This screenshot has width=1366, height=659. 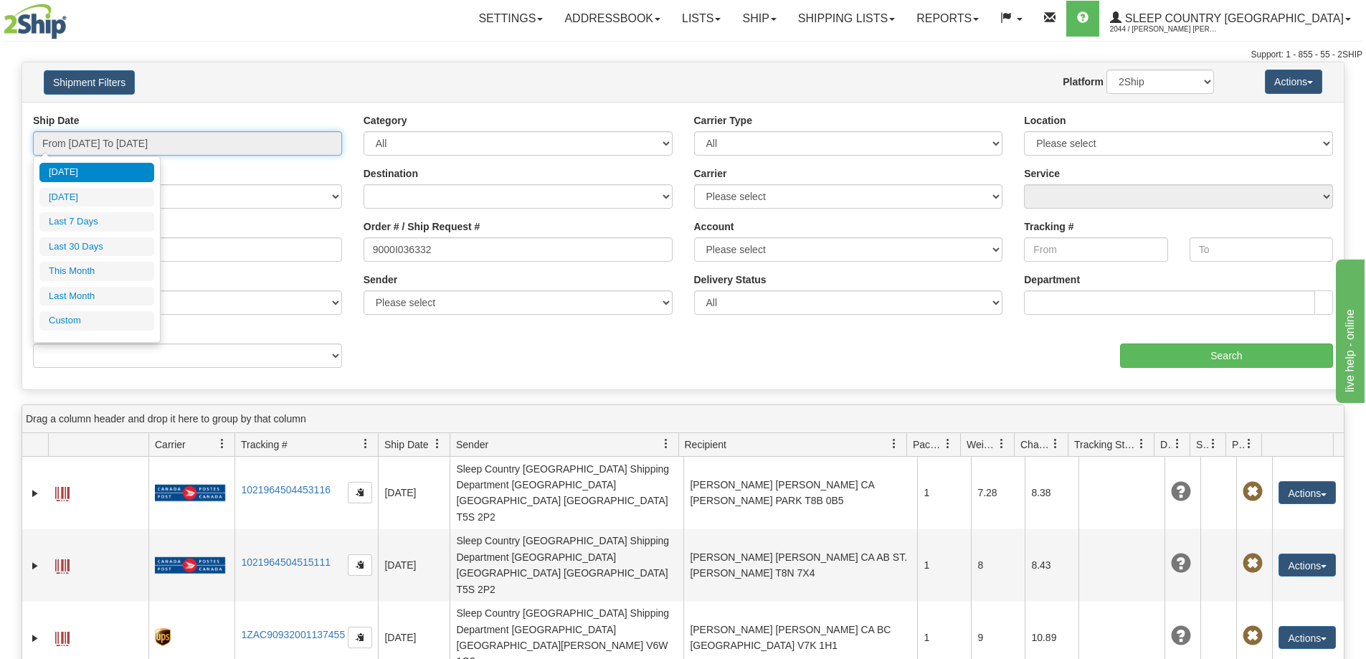 I want to click on a: Settings, so click(x=510, y=19).